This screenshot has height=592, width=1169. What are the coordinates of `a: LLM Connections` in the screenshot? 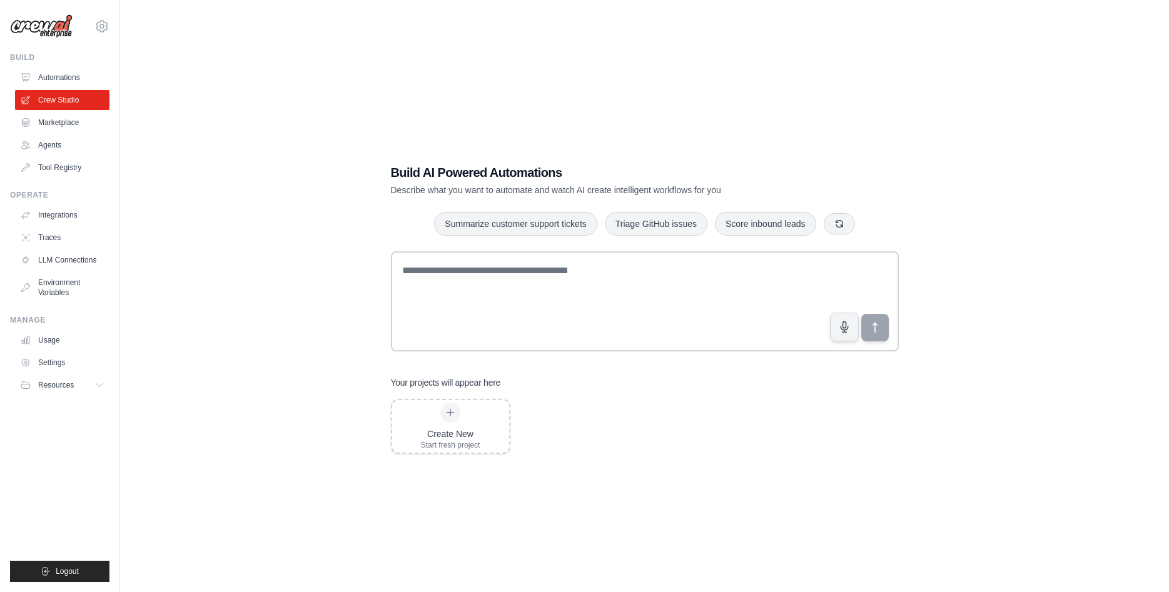 It's located at (62, 260).